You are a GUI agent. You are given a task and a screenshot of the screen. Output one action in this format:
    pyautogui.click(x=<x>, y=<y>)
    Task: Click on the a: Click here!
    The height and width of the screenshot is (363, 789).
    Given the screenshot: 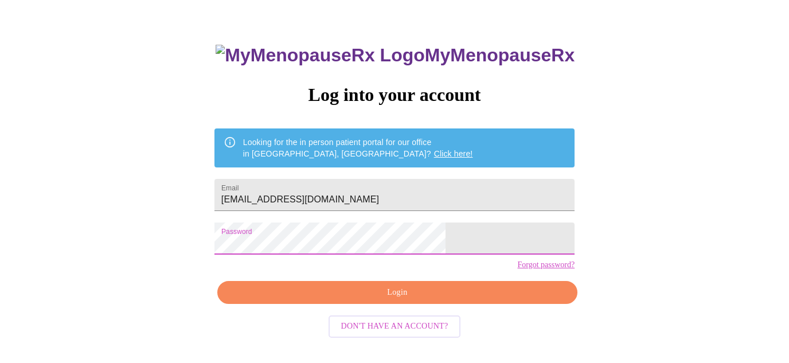 What is the action you would take?
    pyautogui.click(x=453, y=154)
    